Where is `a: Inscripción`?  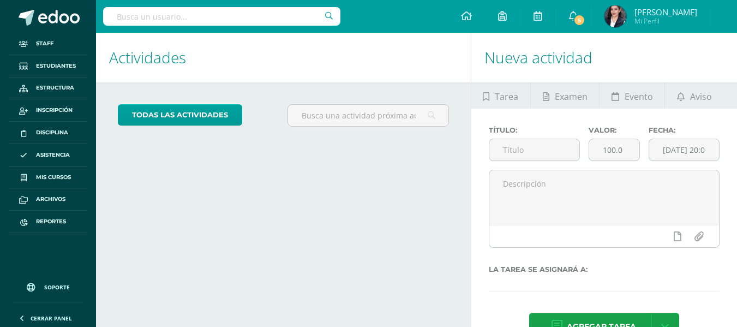 a: Inscripción is located at coordinates (48, 110).